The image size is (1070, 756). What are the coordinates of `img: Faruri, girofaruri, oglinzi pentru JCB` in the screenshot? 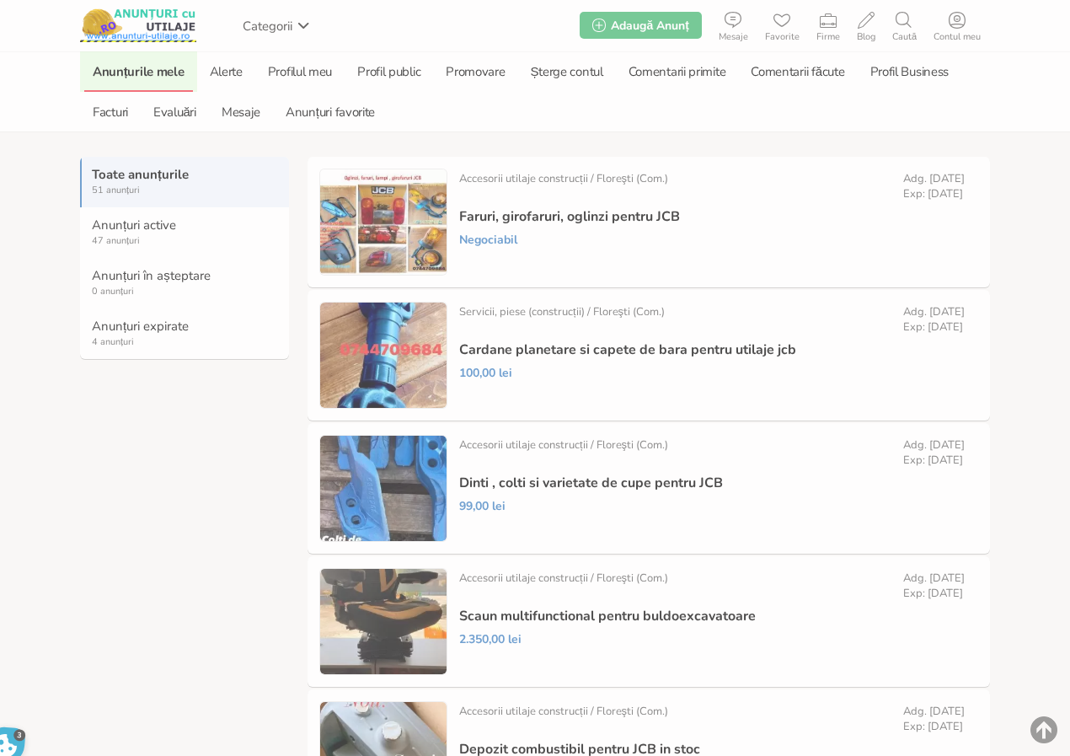 It's located at (383, 222).